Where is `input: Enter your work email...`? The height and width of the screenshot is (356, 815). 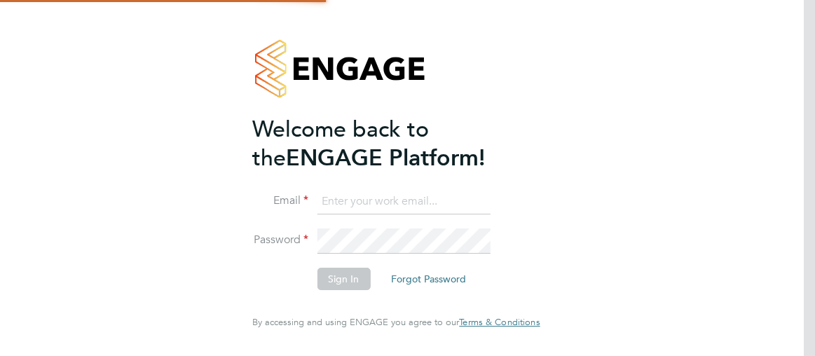
input: Enter your work email... is located at coordinates (403, 202).